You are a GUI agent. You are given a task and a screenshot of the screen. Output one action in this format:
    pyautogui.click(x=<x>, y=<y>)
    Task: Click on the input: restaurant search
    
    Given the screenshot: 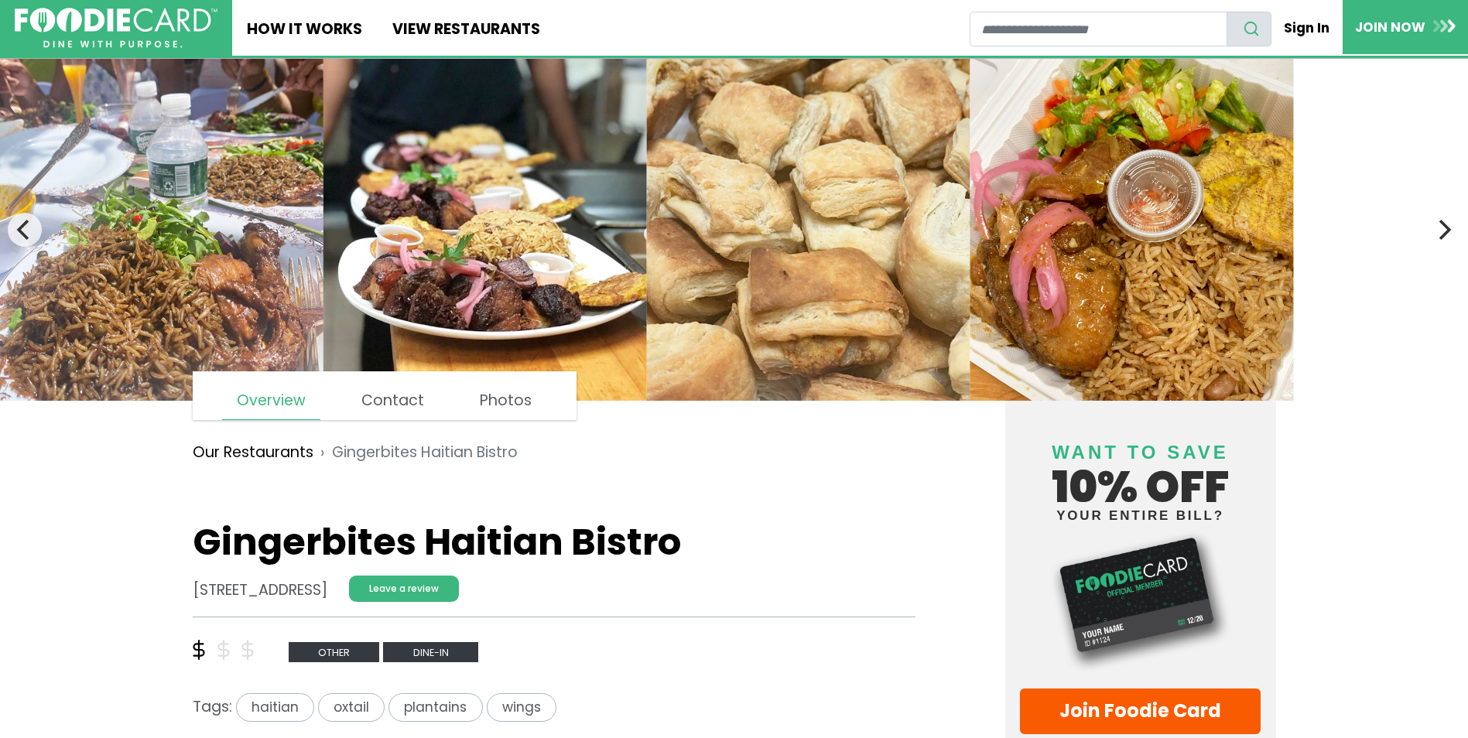 What is the action you would take?
    pyautogui.click(x=1098, y=29)
    